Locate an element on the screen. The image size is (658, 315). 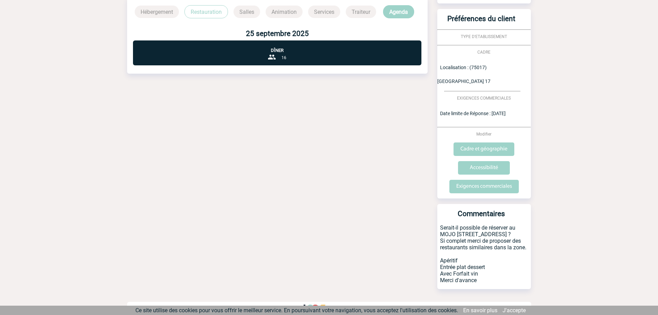
p: Animation is located at coordinates (284, 12).